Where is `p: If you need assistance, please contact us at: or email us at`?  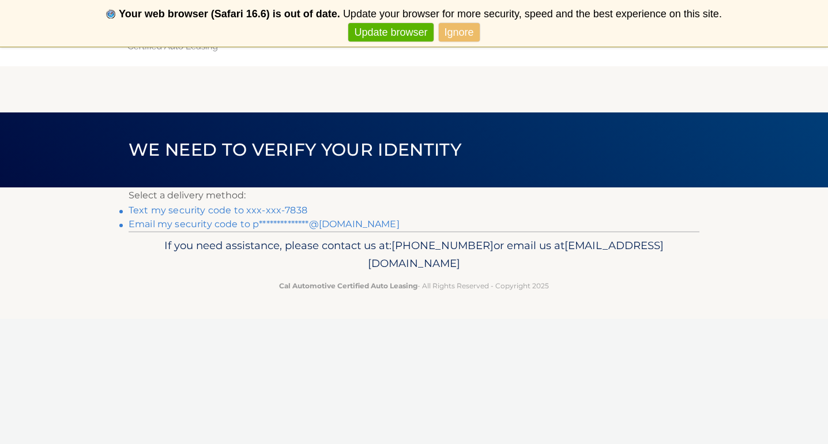
p: If you need assistance, please contact us at: or email us at is located at coordinates (414, 255).